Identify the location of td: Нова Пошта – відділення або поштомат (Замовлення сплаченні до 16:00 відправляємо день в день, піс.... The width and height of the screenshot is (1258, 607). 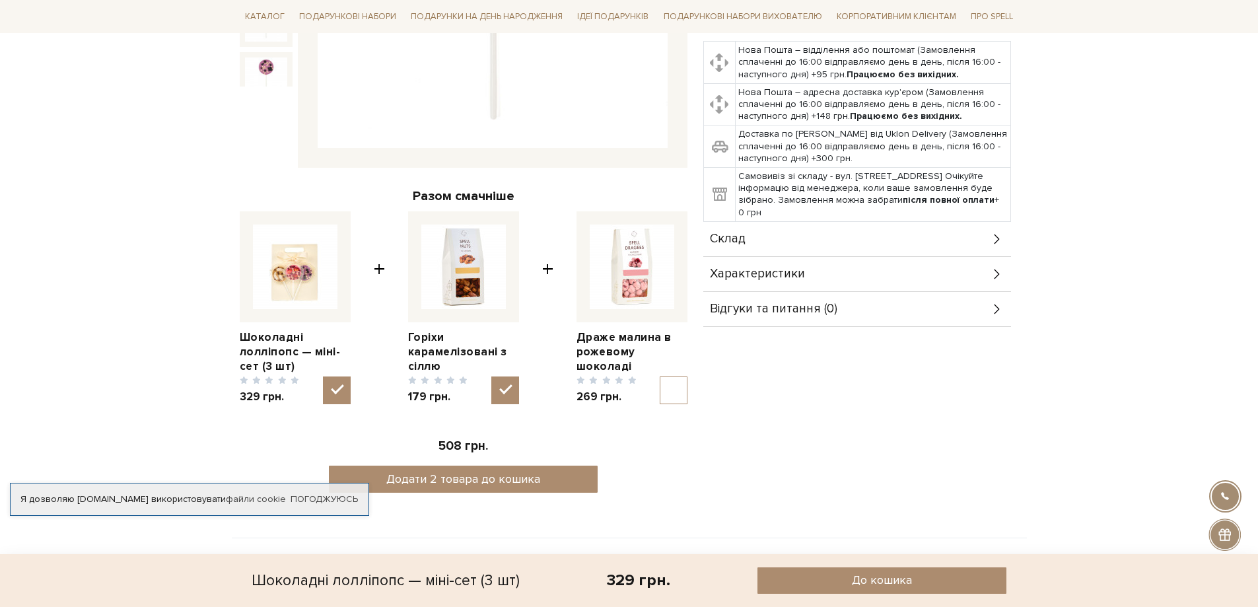
(873, 63).